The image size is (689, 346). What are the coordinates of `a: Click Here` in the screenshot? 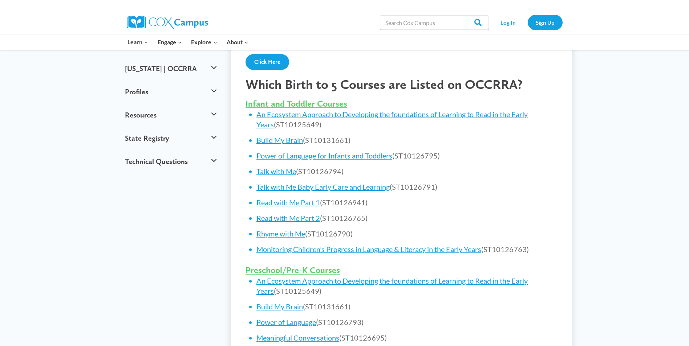 It's located at (267, 62).